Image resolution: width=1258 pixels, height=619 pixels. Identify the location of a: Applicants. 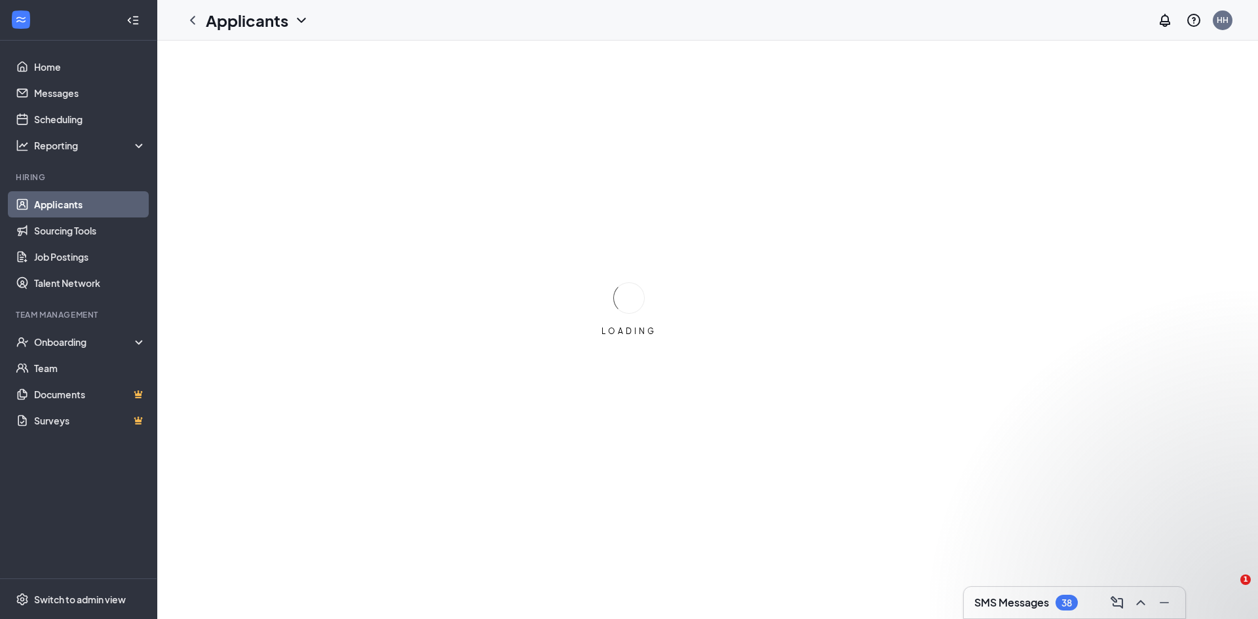
(90, 204).